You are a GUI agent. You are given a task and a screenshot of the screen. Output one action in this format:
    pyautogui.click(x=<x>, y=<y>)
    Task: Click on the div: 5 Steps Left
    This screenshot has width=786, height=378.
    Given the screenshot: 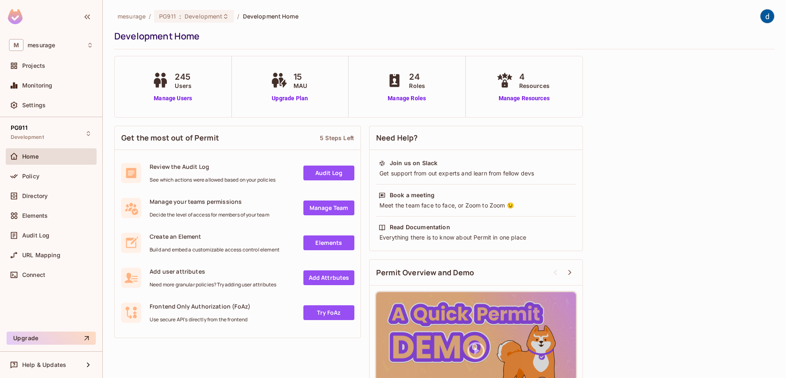 What is the action you would take?
    pyautogui.click(x=336, y=138)
    